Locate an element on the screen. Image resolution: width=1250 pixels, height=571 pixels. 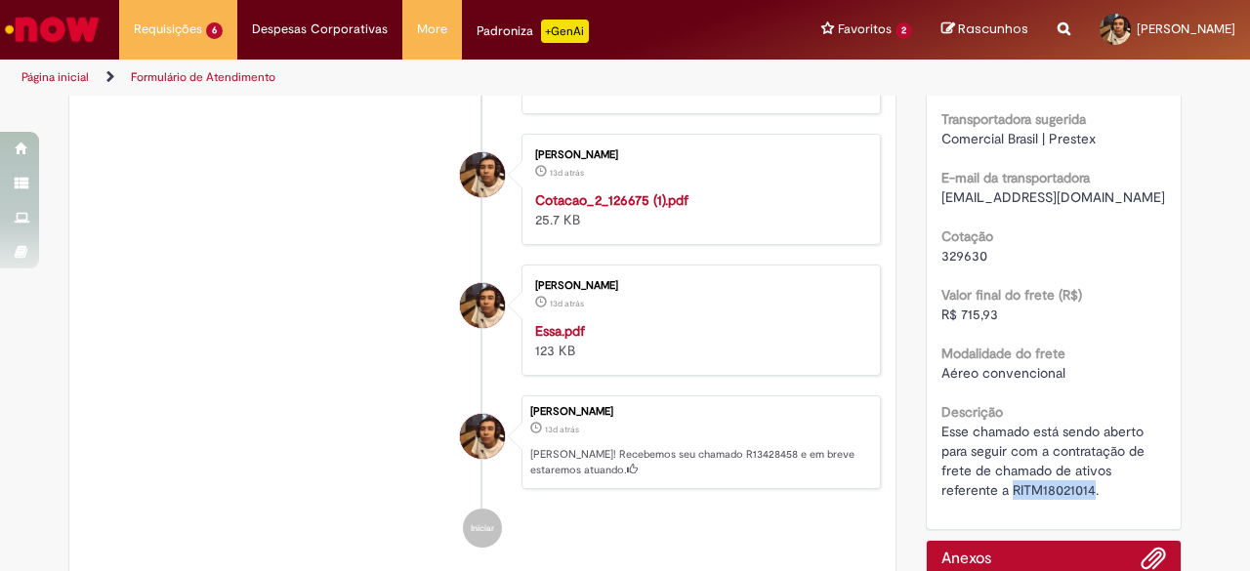
strong: Essa.pdf is located at coordinates (560, 331).